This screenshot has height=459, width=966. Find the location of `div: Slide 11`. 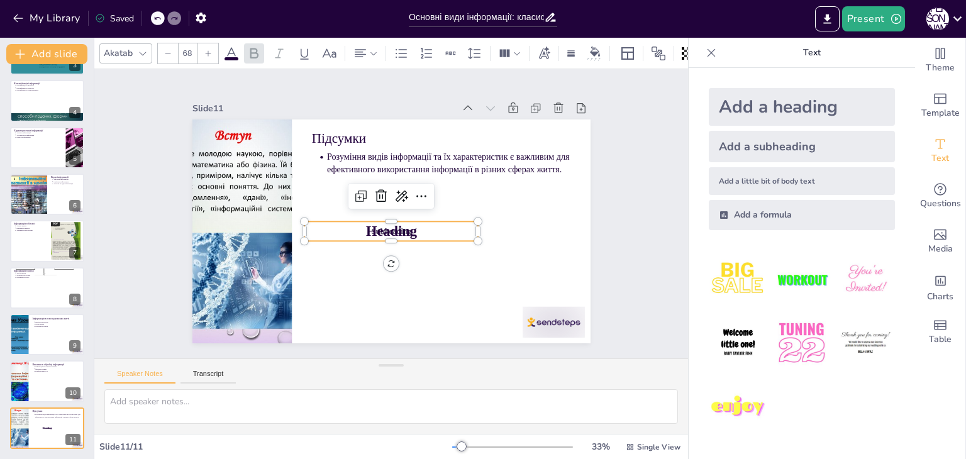

div: Slide 11 is located at coordinates (385, 88).